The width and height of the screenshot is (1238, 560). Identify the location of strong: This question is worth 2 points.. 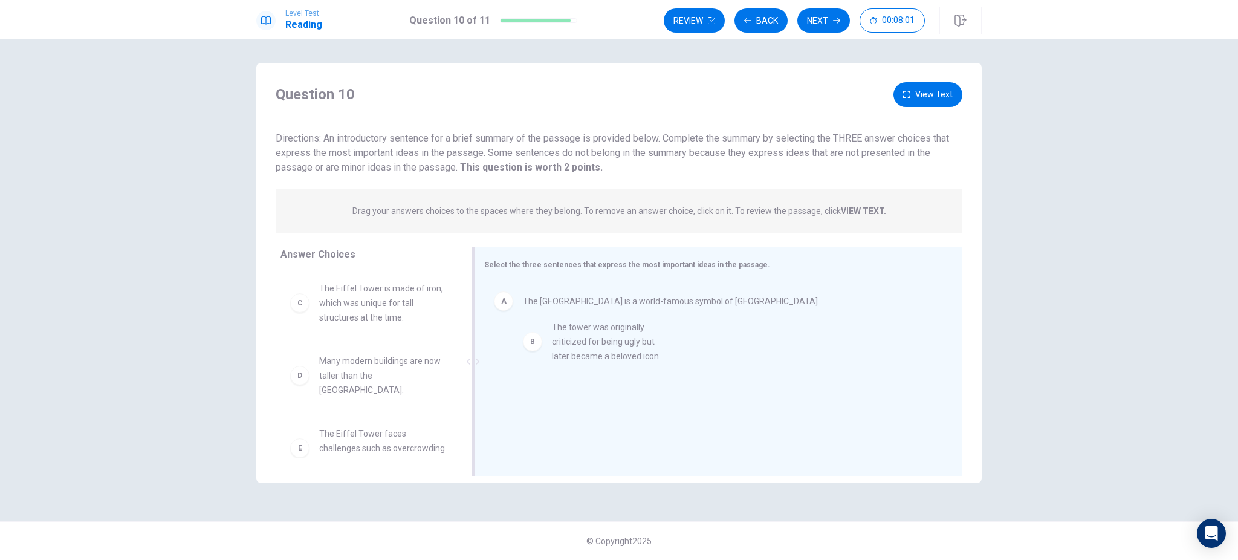
(530, 167).